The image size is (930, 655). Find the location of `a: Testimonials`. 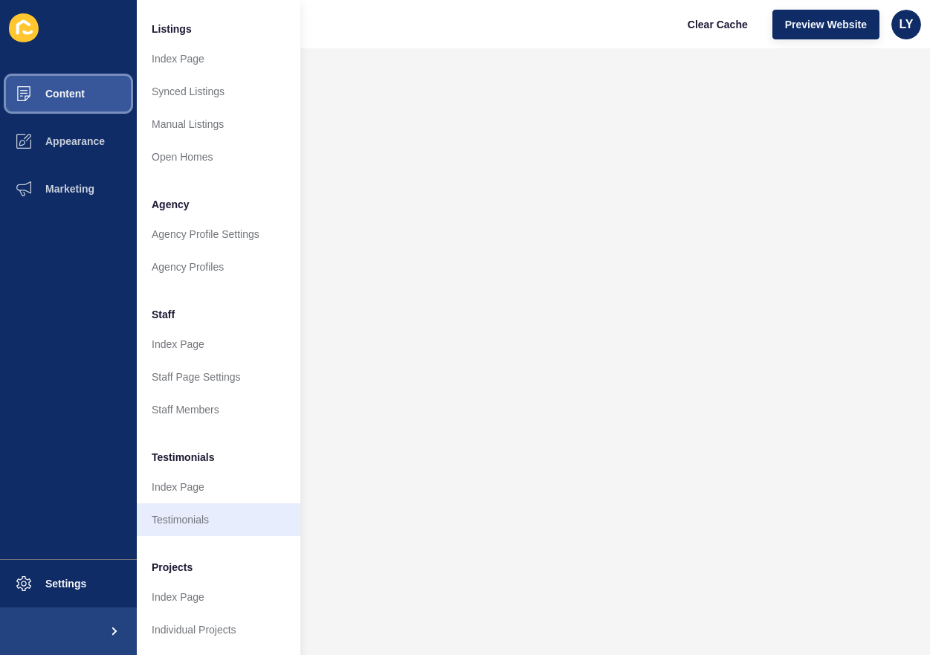

a: Testimonials is located at coordinates (219, 520).